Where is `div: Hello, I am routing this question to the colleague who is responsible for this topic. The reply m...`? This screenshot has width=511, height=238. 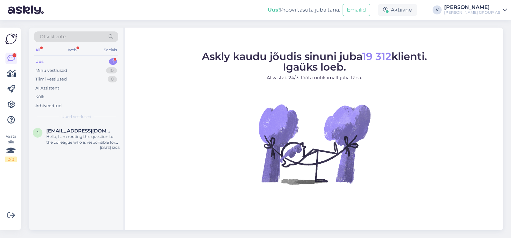 div: Hello, I am routing this question to the colleague who is responsible for this topic. The reply m... is located at coordinates (83, 140).